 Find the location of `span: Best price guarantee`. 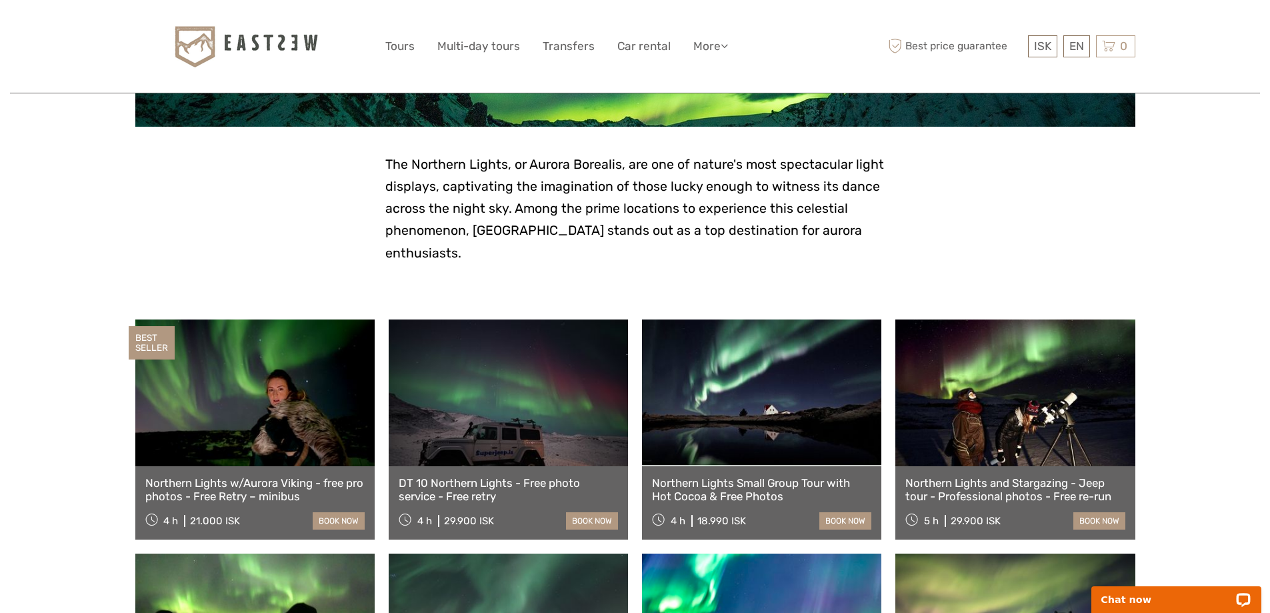

span: Best price guarantee is located at coordinates (955, 46).